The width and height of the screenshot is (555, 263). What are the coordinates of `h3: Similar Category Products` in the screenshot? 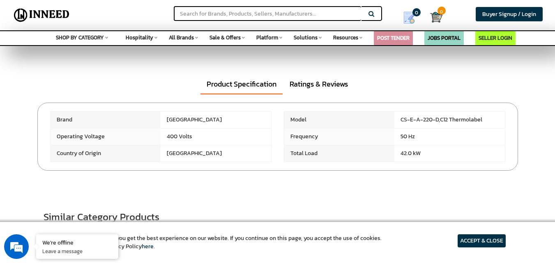 It's located at (278, 217).